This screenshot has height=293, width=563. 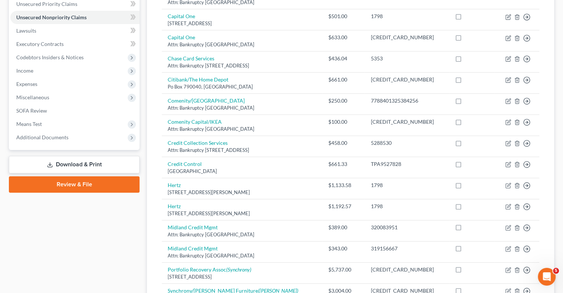 What do you see at coordinates (198, 79) in the screenshot?
I see `a: Citibank/The Home Depot` at bounding box center [198, 79].